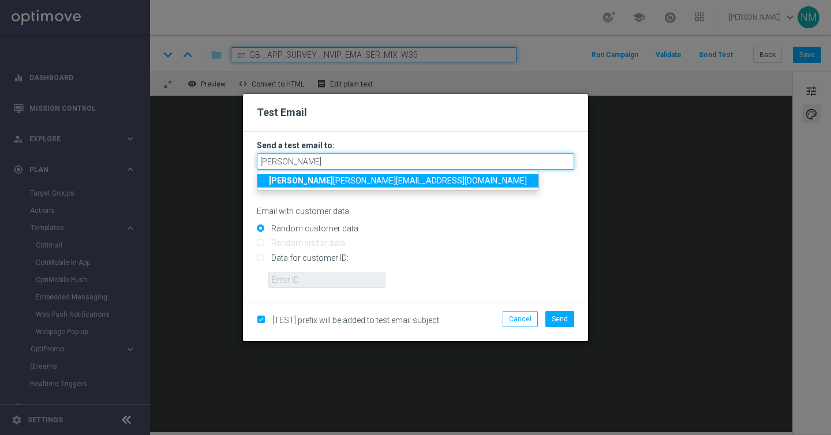 The image size is (831, 435). I want to click on h3: Send a test email to:, so click(416, 145).